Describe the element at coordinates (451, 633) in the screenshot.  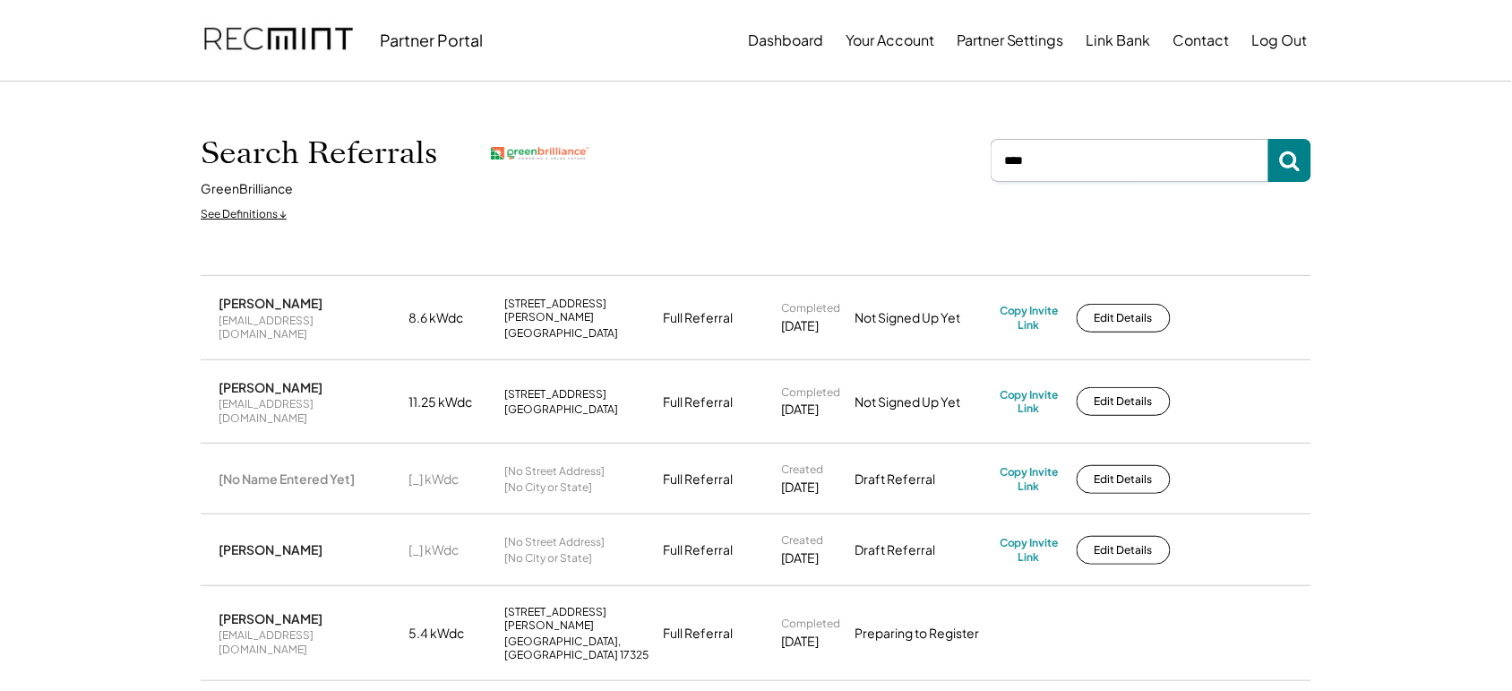
I see `div: 5.4 kWdc` at that location.